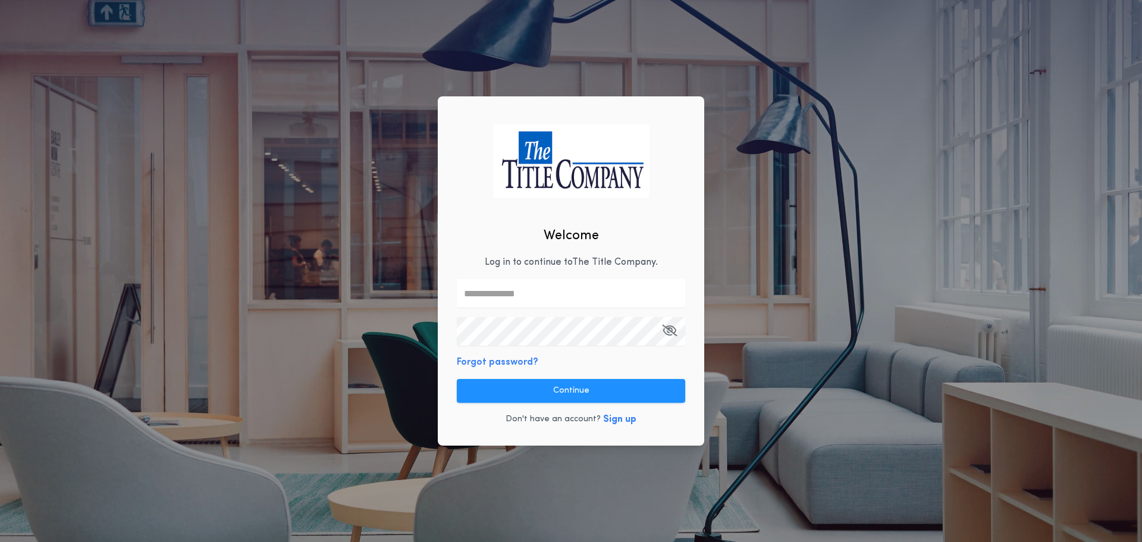  I want to click on button: Sign up, so click(620, 419).